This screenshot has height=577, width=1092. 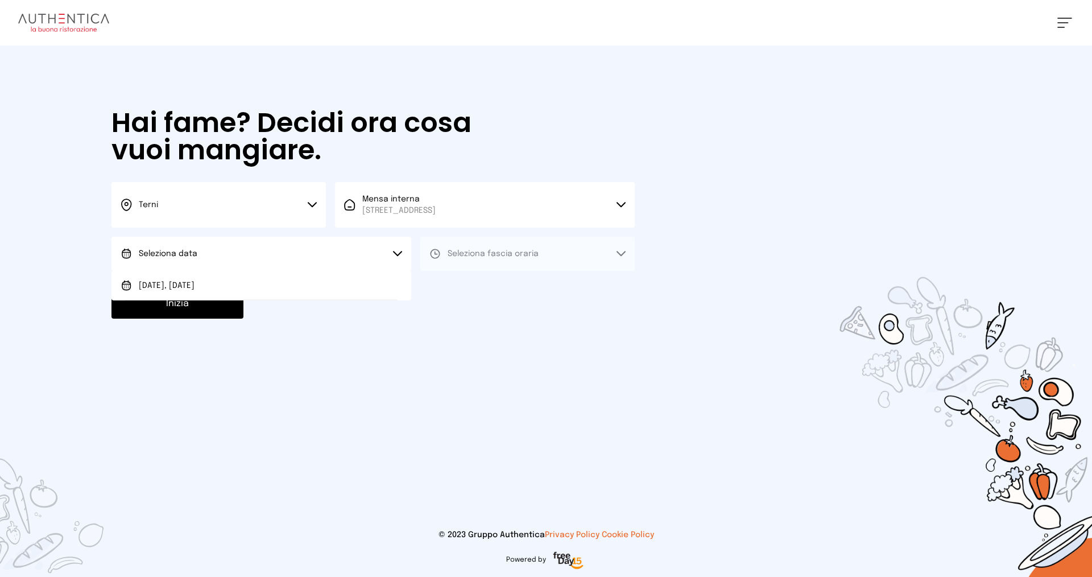 What do you see at coordinates (493, 254) in the screenshot?
I see `span: Seleziona fascia oraria` at bounding box center [493, 254].